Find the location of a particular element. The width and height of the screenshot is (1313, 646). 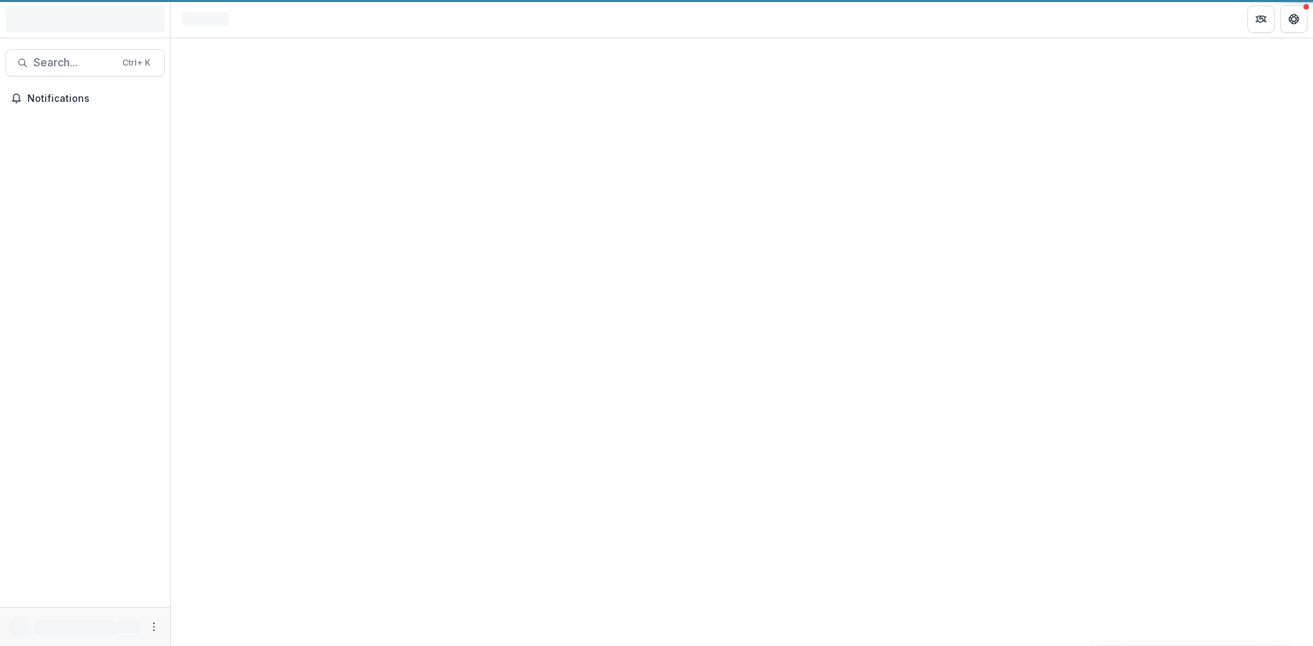

span: Notifications is located at coordinates (93, 98).